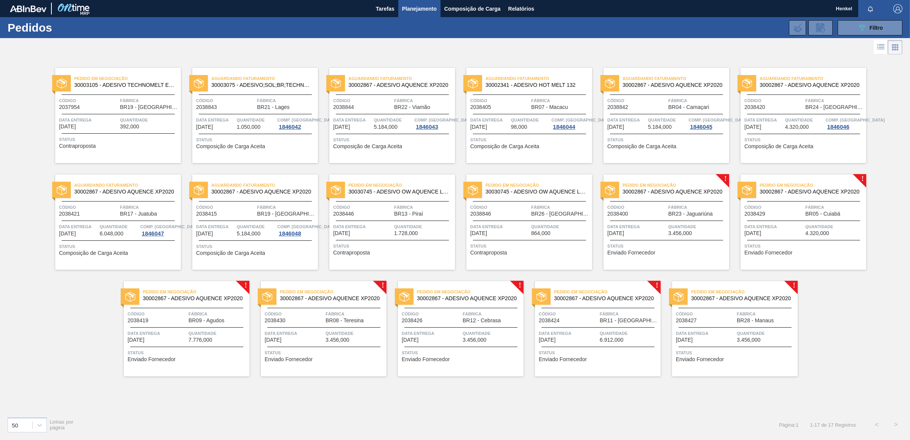 This screenshot has height=440, width=910. Describe the element at coordinates (616, 127) in the screenshot. I see `span: 17/10/2025` at that location.